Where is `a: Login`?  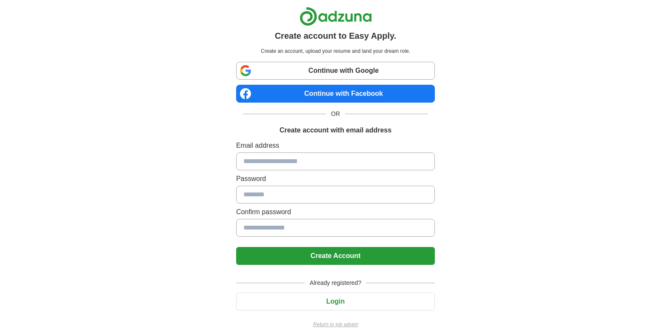
a: Login is located at coordinates (335, 301).